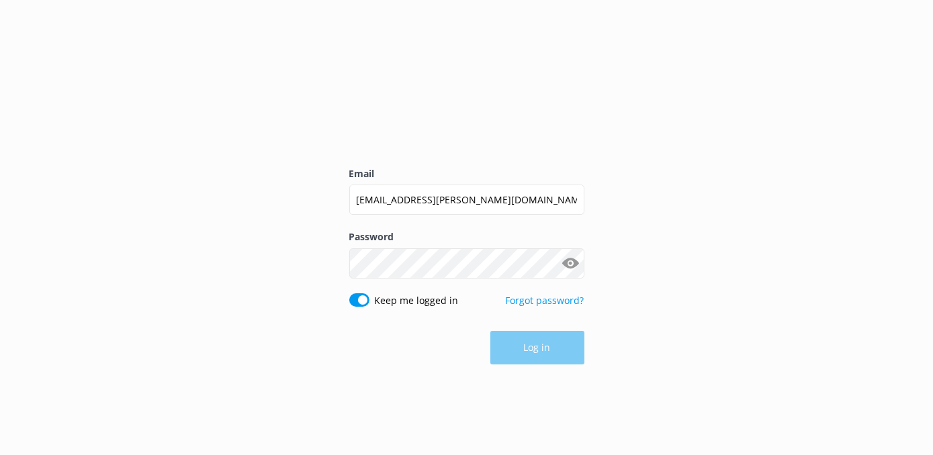  I want to click on input: user@emailaddress.com, so click(467, 200).